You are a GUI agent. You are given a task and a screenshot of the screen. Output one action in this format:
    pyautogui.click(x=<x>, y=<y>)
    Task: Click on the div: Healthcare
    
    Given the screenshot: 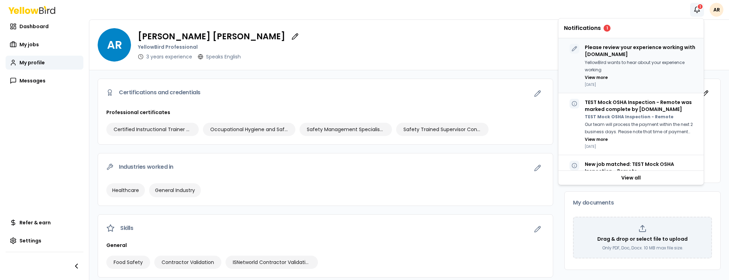 What is the action you would take?
    pyautogui.click(x=125, y=190)
    